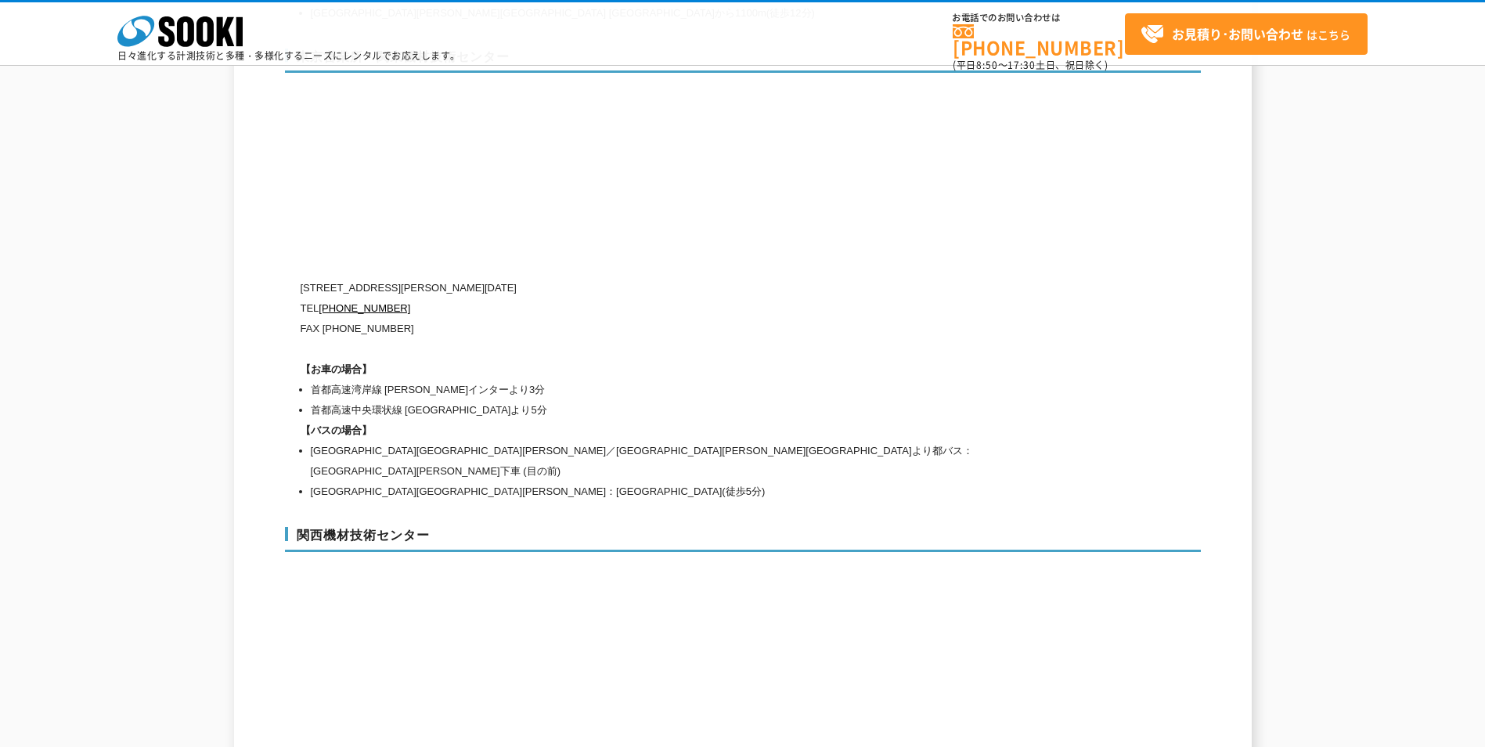  What do you see at coordinates (1246, 34) in the screenshot?
I see `a: お見積り･お問い合わせはこちら` at bounding box center [1246, 34].